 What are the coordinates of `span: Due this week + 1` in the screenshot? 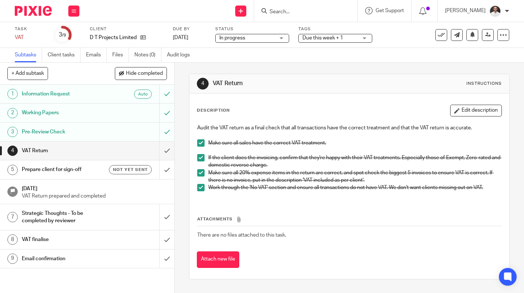 It's located at (323, 38).